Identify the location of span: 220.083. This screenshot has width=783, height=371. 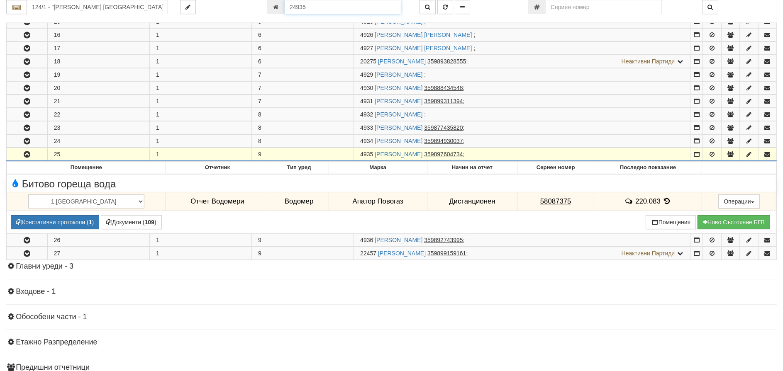
(648, 201).